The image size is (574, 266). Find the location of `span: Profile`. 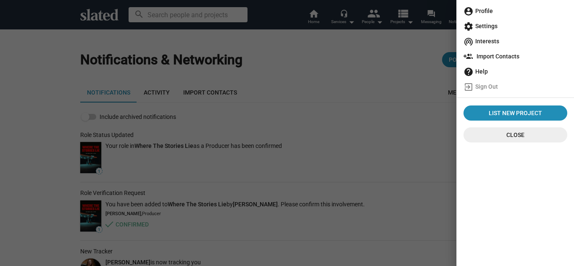

span: Profile is located at coordinates (515, 11).